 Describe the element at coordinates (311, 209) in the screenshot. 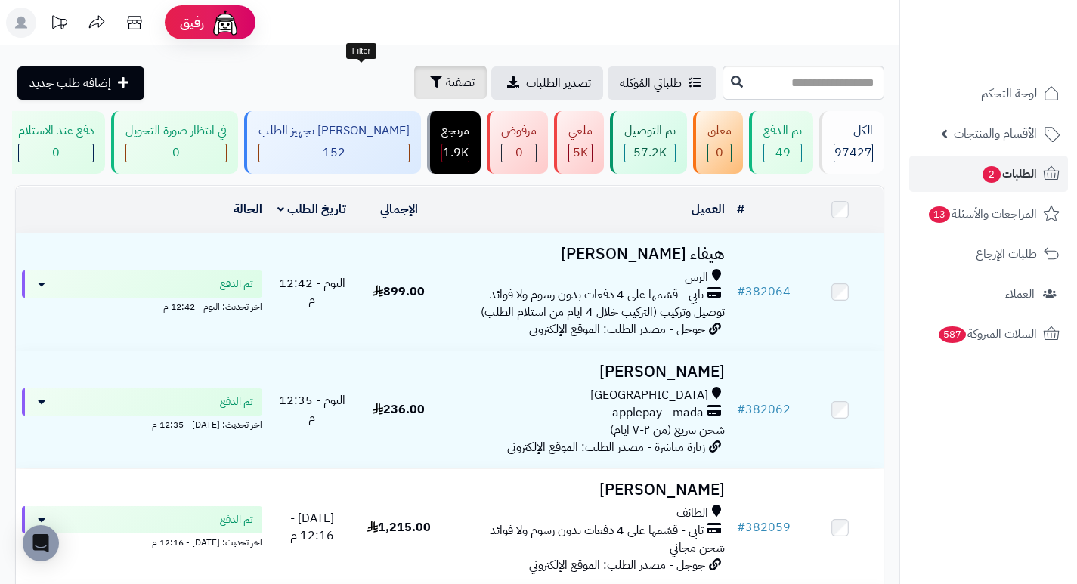

I see `a: تاريخ الطلب` at that location.